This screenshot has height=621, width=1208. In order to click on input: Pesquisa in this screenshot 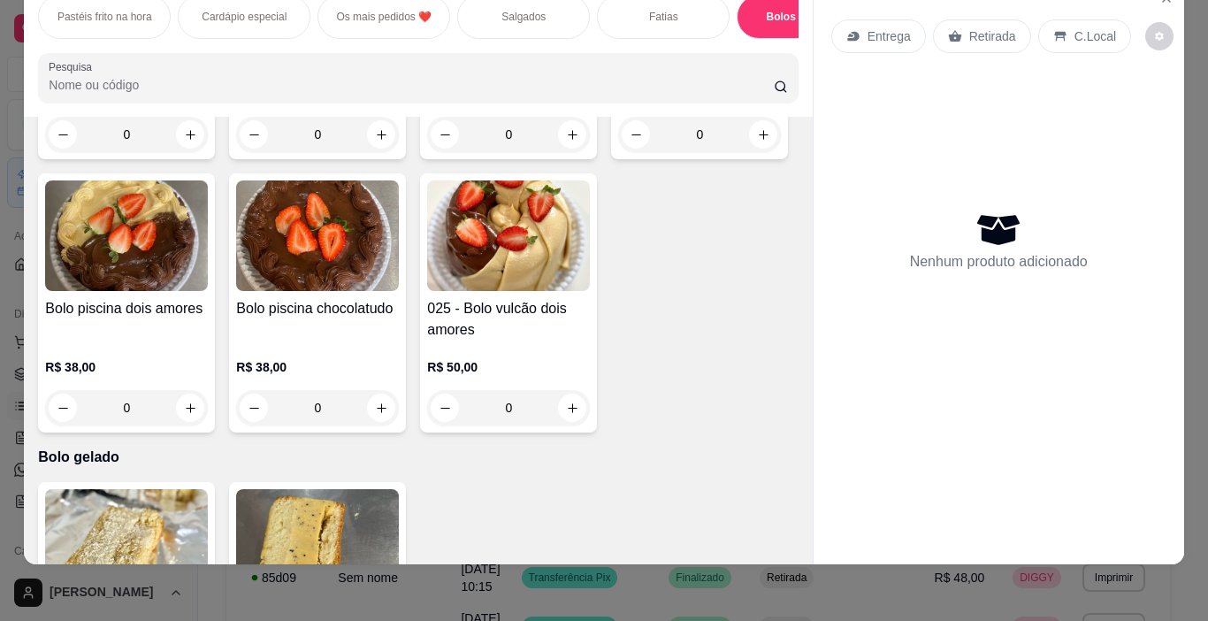, I will do `click(411, 85)`.